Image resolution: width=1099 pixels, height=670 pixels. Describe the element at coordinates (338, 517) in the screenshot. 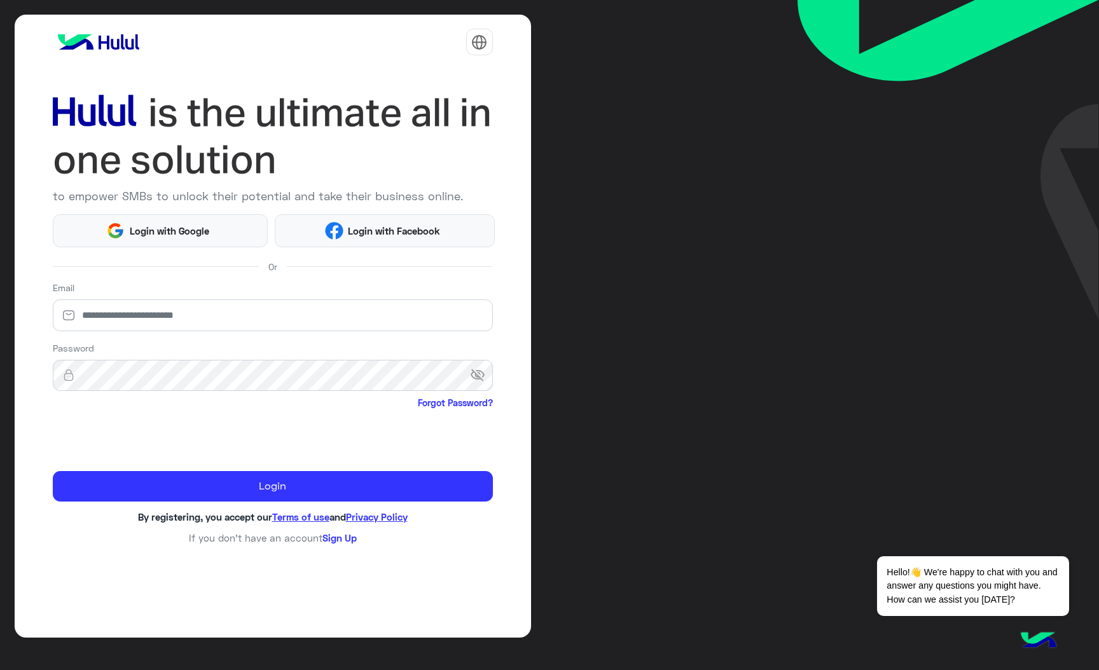

I see `span: and` at that location.